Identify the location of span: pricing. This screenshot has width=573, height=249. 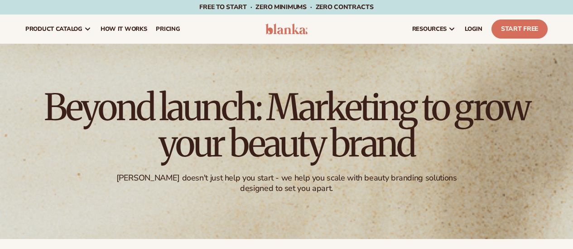
(168, 29).